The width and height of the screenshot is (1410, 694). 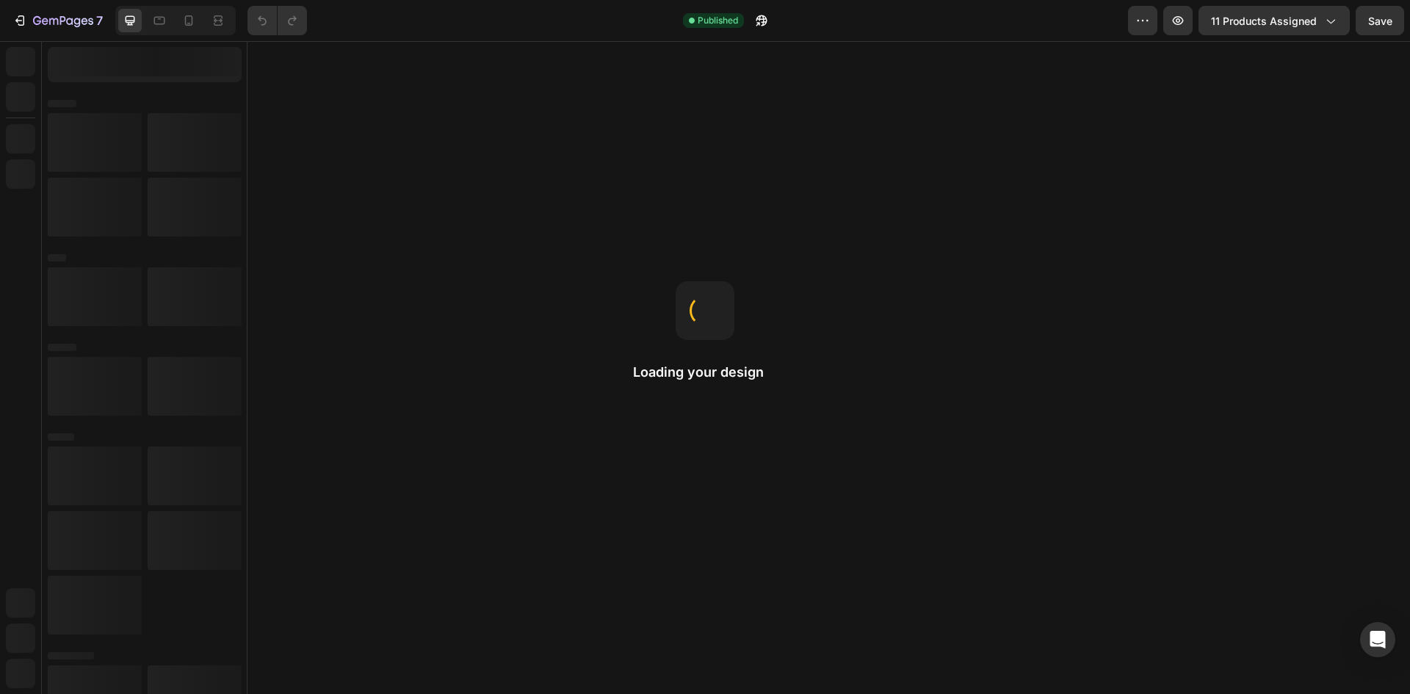 I want to click on button: 7, so click(x=57, y=21).